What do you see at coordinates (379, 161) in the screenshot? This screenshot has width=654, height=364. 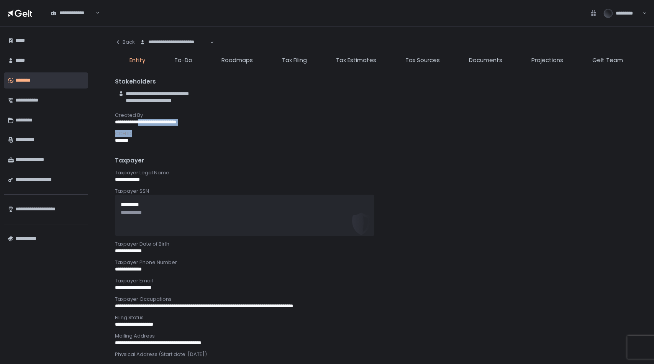 I see `div: Taxpayer` at bounding box center [379, 161].